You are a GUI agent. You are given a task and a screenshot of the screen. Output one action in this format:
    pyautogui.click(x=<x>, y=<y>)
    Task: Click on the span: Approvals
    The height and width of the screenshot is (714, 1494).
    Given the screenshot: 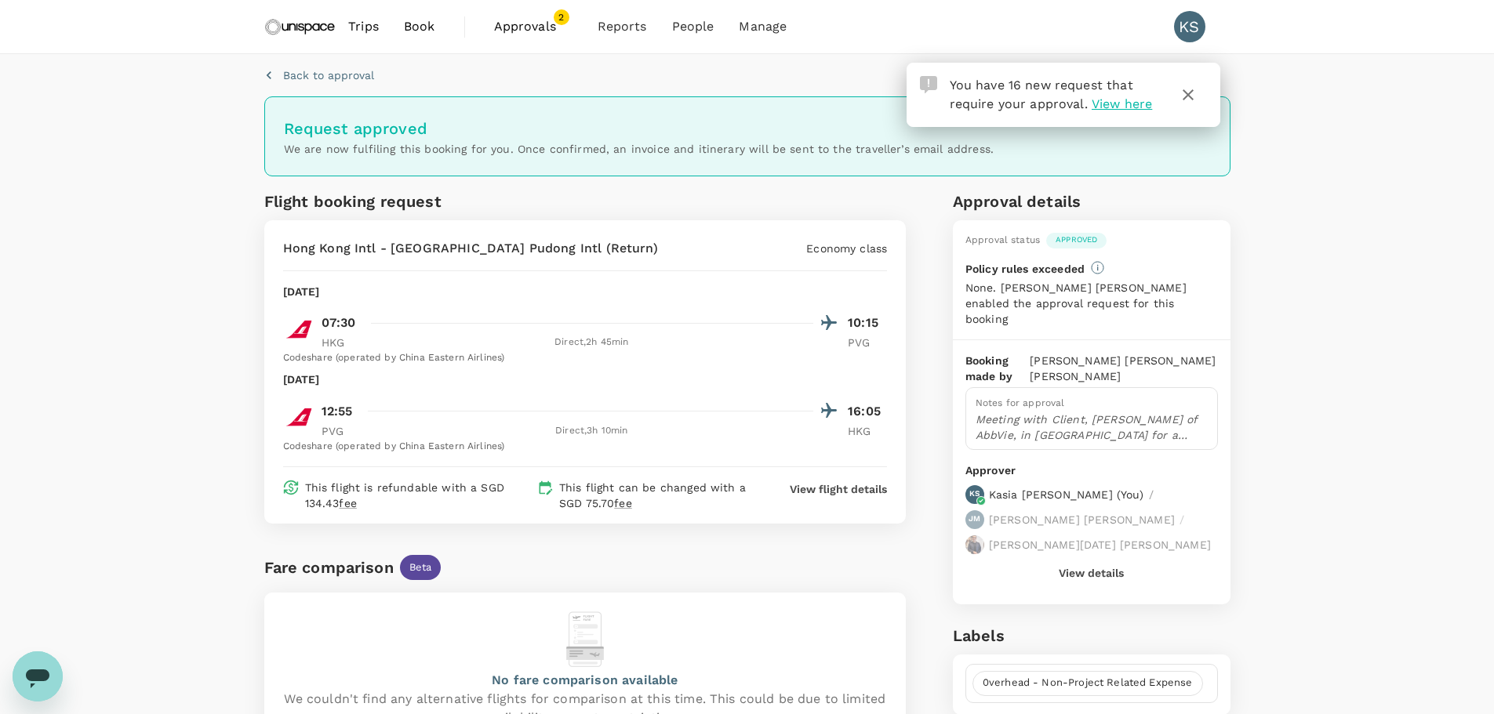 What is the action you would take?
    pyautogui.click(x=533, y=27)
    